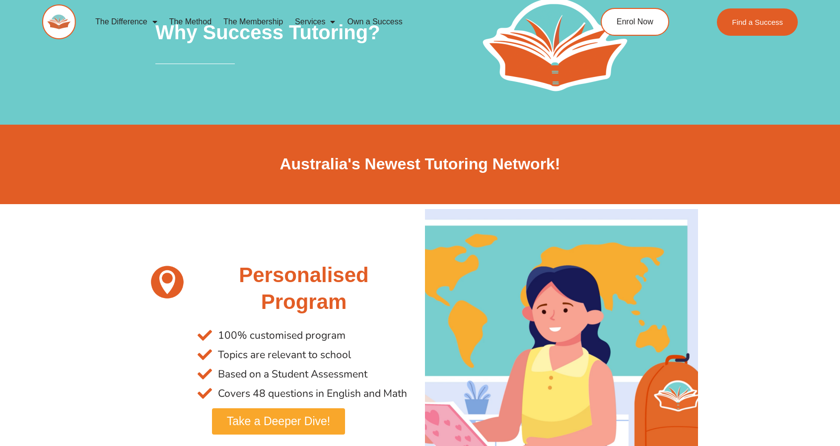 The height and width of the screenshot is (446, 840). I want to click on h2: Australia's Newest Tutoring Network!, so click(420, 164).